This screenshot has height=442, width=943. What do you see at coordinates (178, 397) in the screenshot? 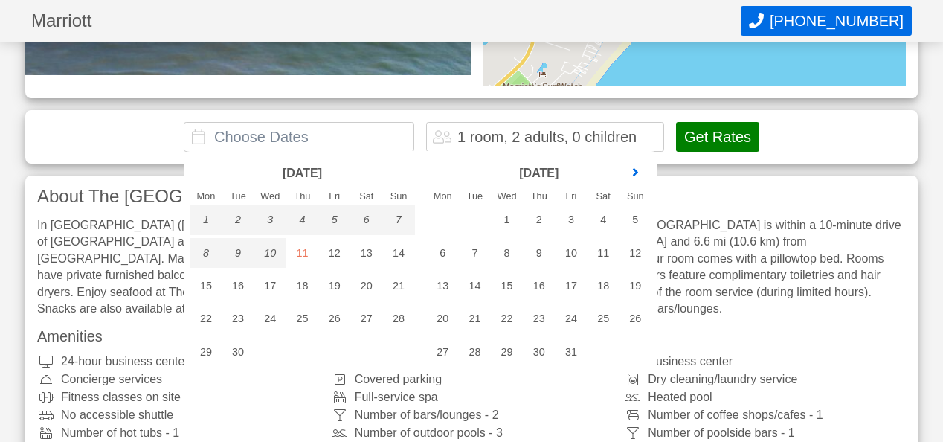
I see `div: Fitness classes on site` at bounding box center [178, 397].